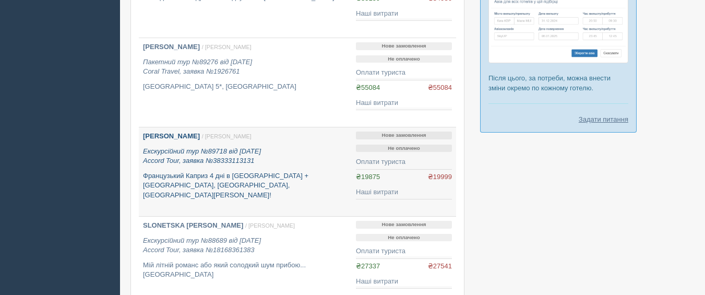  I want to click on span: ₴27541, so click(440, 266).